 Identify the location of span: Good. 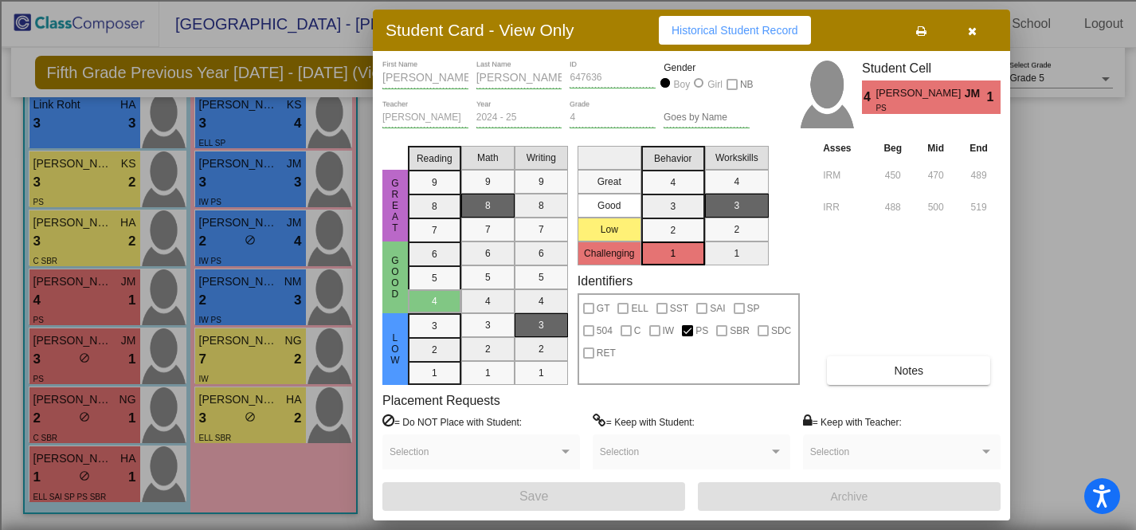
(395, 277).